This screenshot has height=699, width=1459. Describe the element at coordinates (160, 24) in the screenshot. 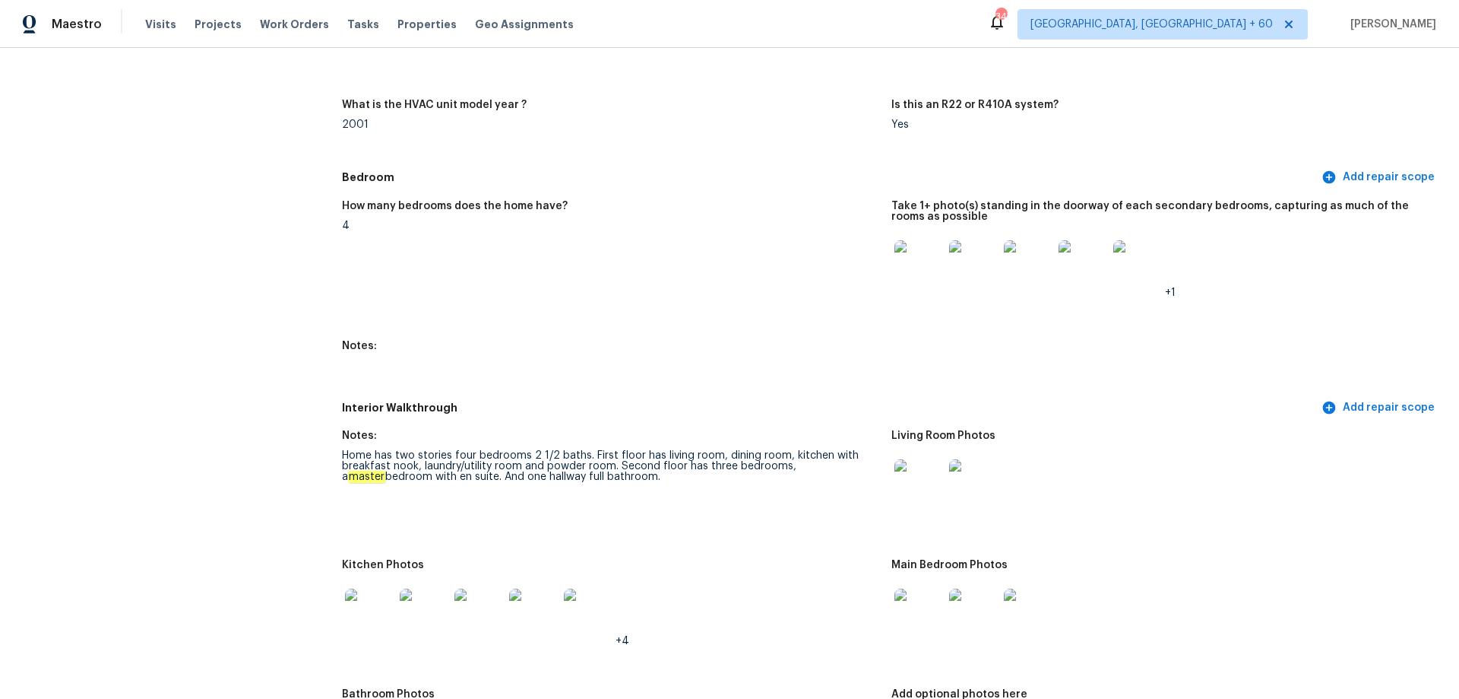

I see `span: Visits` at that location.